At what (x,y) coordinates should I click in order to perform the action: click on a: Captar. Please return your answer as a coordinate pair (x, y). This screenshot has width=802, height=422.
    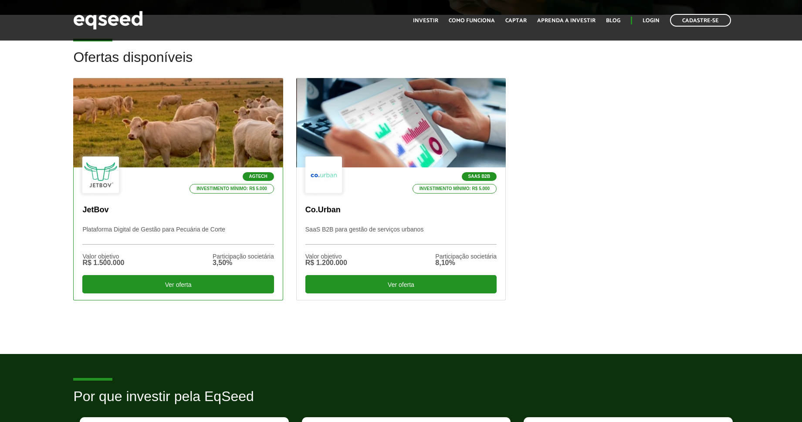
    Looking at the image, I should click on (516, 20).